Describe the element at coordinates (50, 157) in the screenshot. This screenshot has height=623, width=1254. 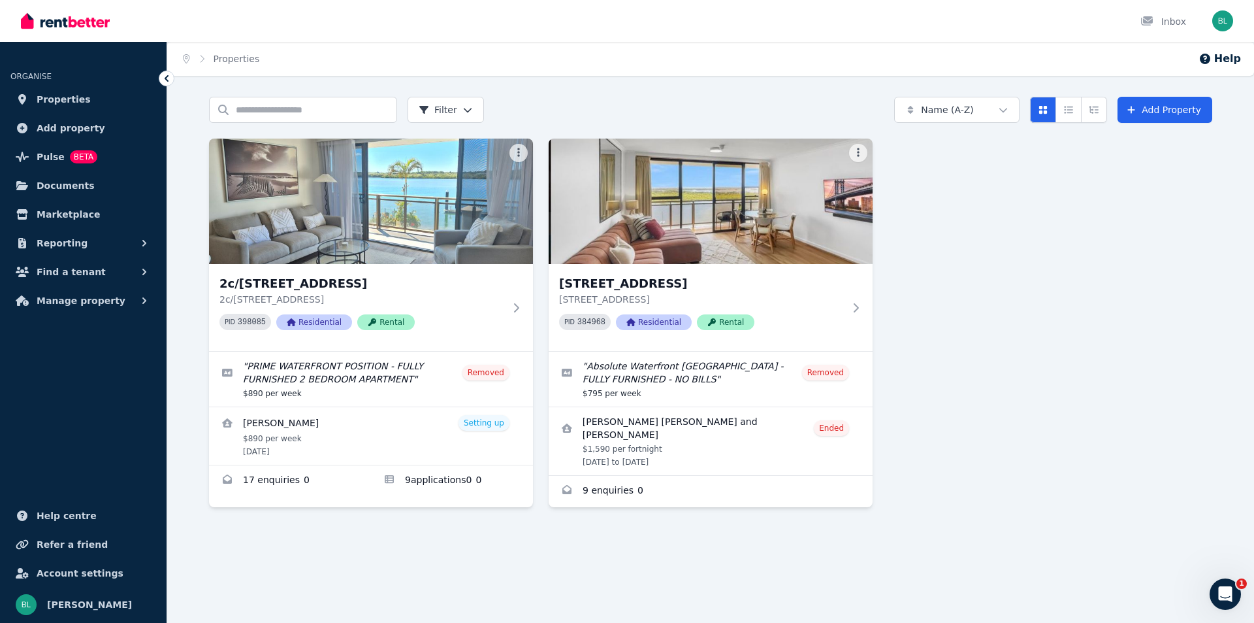
I see `span: Pulse` at that location.